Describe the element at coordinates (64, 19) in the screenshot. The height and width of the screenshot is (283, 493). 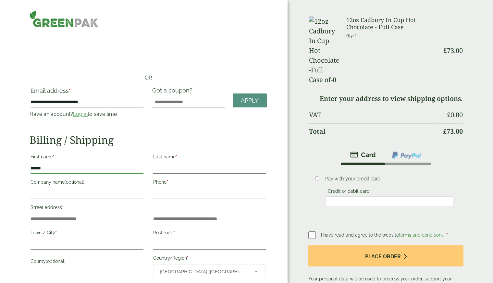
I see `img: GreenPak Supplies` at that location.